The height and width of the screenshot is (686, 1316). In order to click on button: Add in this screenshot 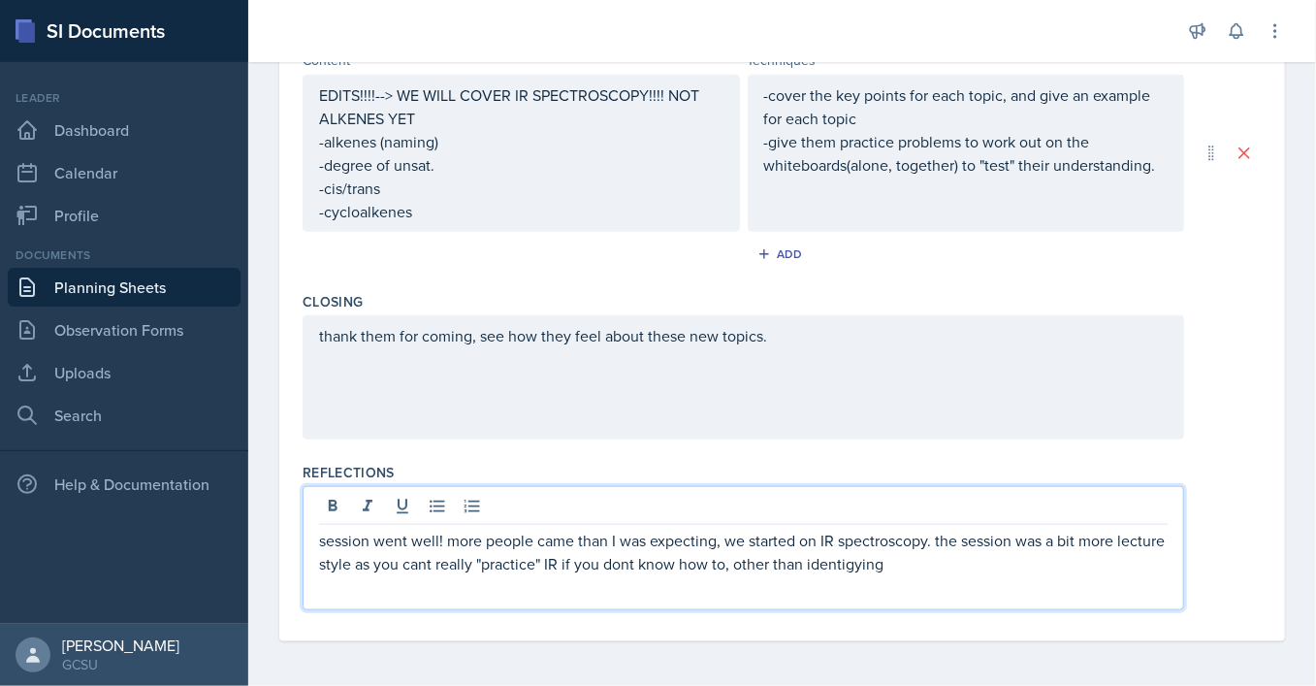, I will do `click(782, 254)`.